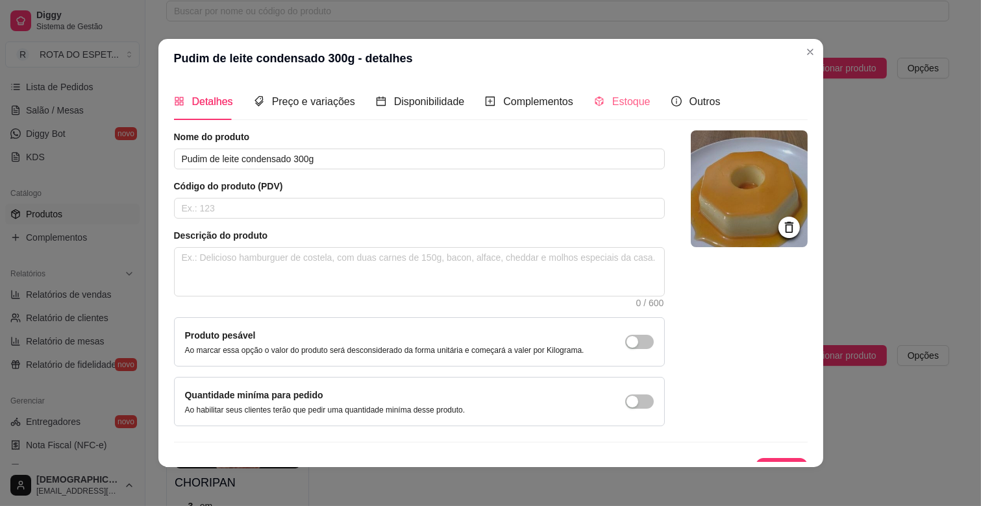 Image resolution: width=981 pixels, height=506 pixels. What do you see at coordinates (419, 208) in the screenshot?
I see `input: Ex.: 123` at bounding box center [419, 208].